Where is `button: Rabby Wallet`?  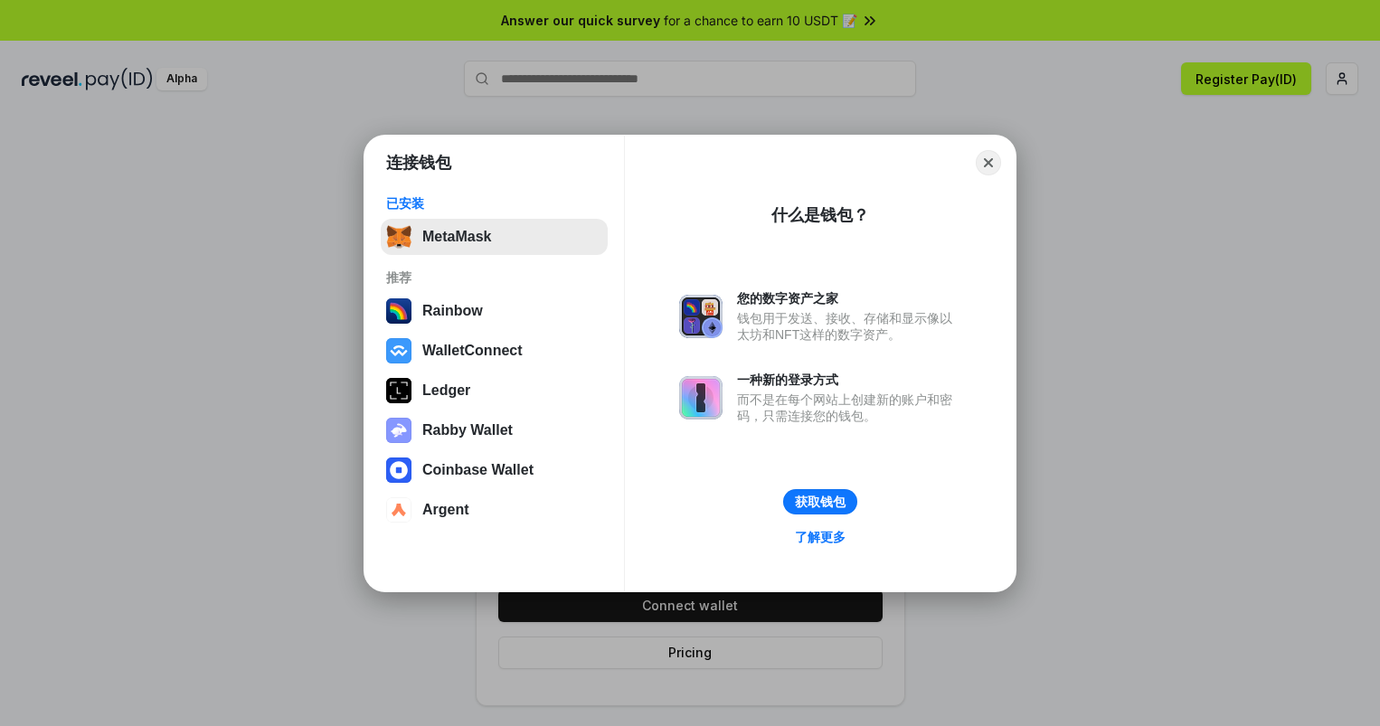 button: Rabby Wallet is located at coordinates (494, 431).